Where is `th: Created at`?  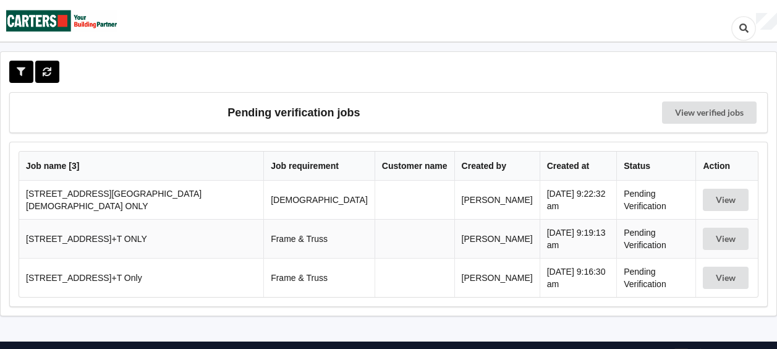
th: Created at is located at coordinates (578, 166).